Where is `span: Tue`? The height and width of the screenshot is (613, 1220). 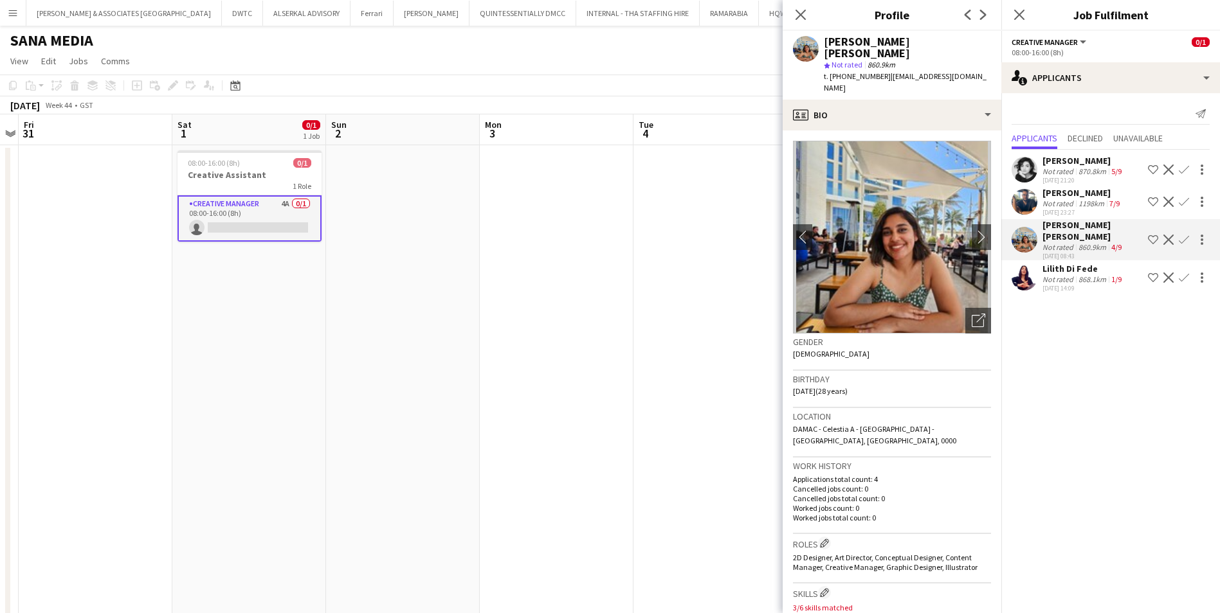 span: Tue is located at coordinates (646, 125).